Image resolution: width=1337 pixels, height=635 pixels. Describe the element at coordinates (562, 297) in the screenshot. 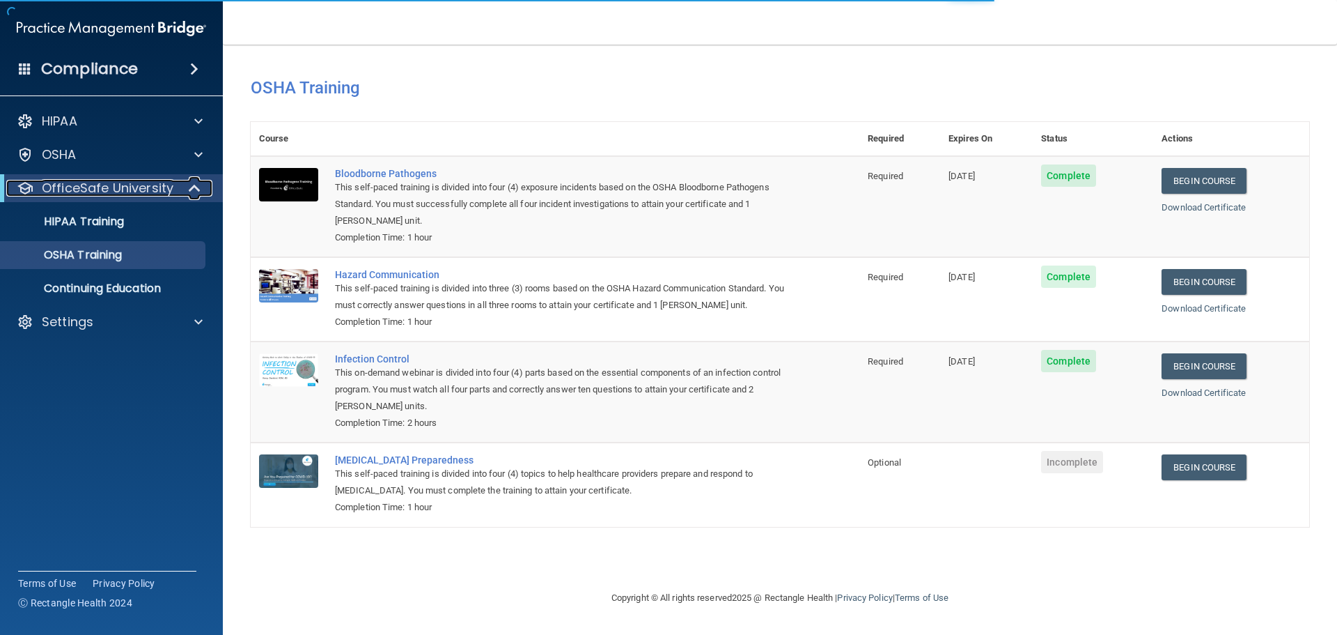

I see `div: This self-paced training is divided into three (3) rooms based on the OSHA Hazard Communication S...` at that location.